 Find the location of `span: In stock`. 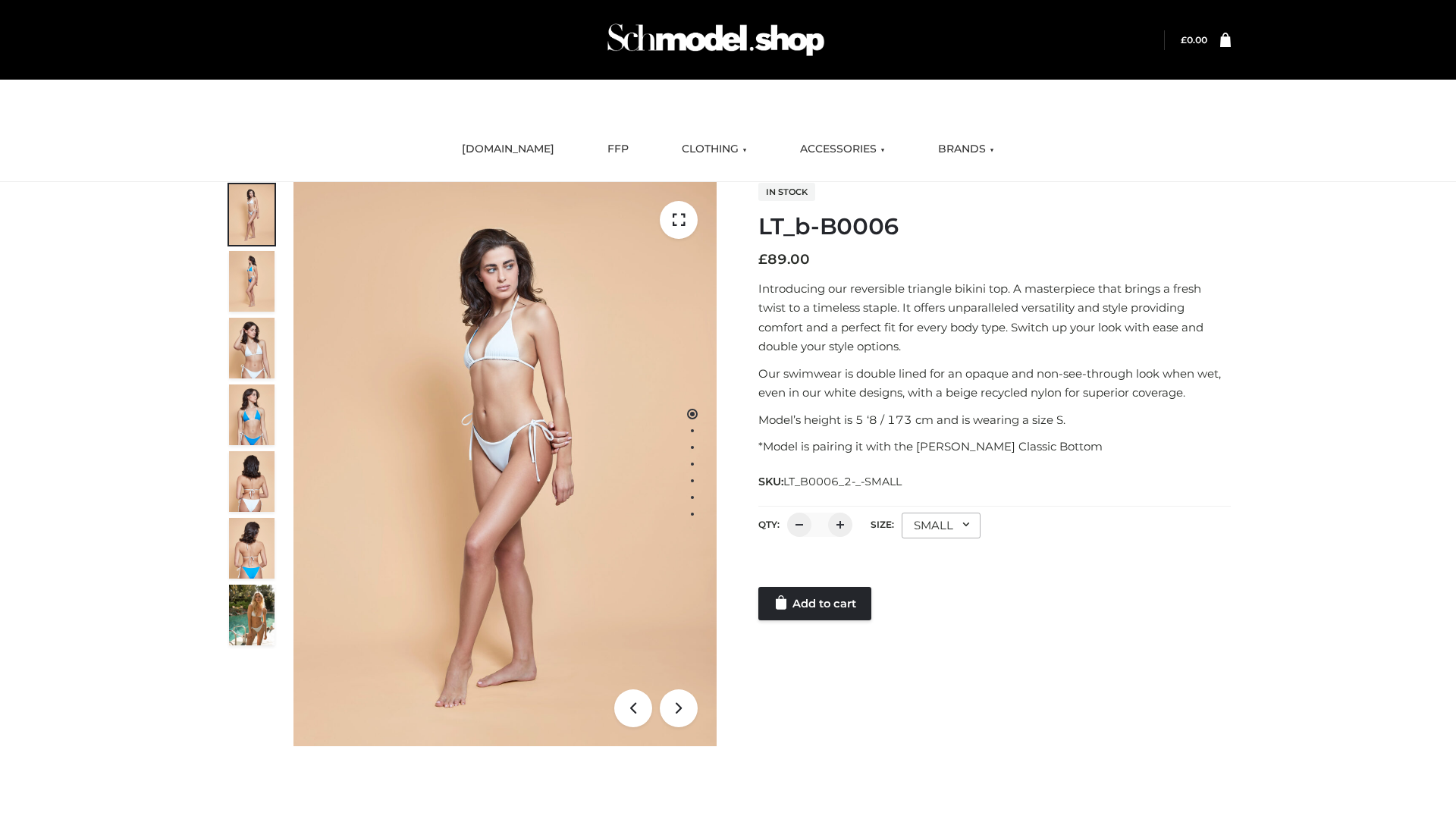

span: In stock is located at coordinates (787, 192).